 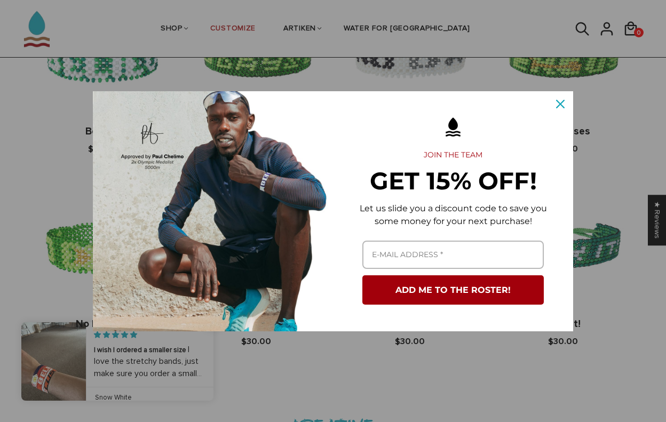 I want to click on svg: close icon, so click(x=560, y=104).